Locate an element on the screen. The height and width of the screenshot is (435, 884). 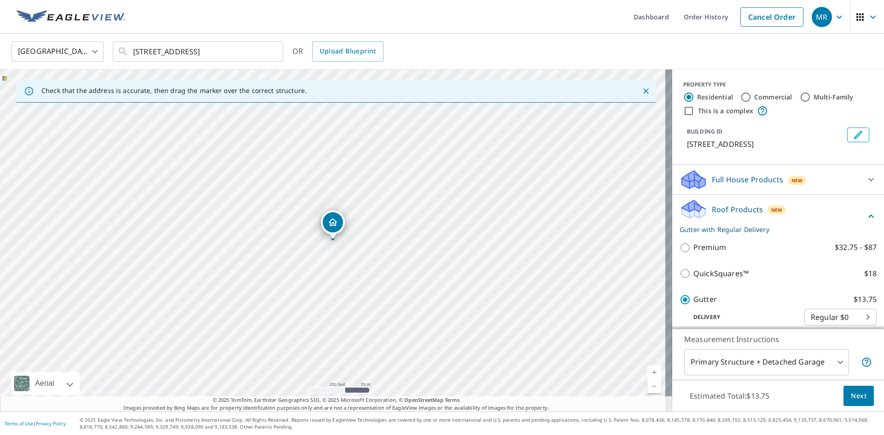
span: © 2025 TomTom, Earthstar Geographics SIO, © 2025 Microsoft Corporation, © is located at coordinates (336, 400).